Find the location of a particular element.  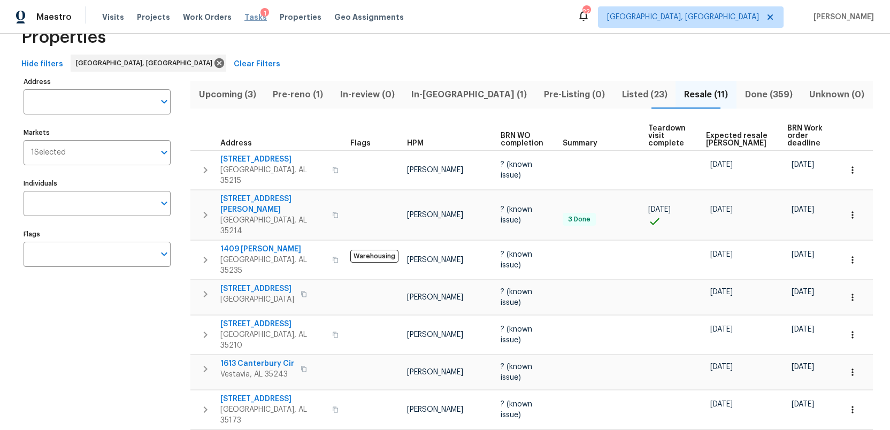

span: Listed (23) is located at coordinates (645, 95).